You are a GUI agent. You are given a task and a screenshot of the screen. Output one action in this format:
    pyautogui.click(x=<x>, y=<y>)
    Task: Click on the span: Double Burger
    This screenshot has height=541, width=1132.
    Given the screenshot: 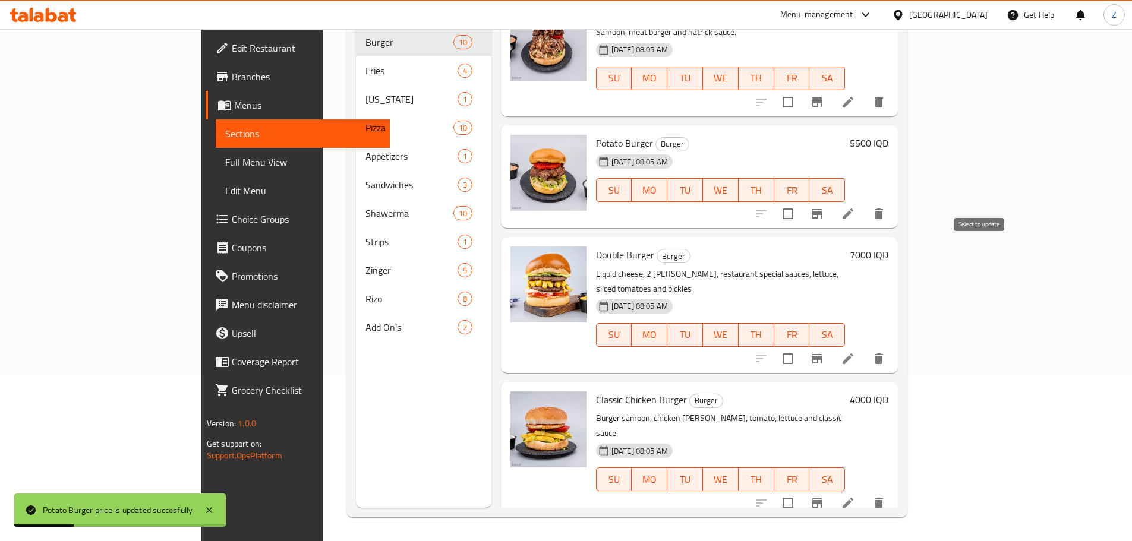 What is the action you would take?
    pyautogui.click(x=625, y=255)
    